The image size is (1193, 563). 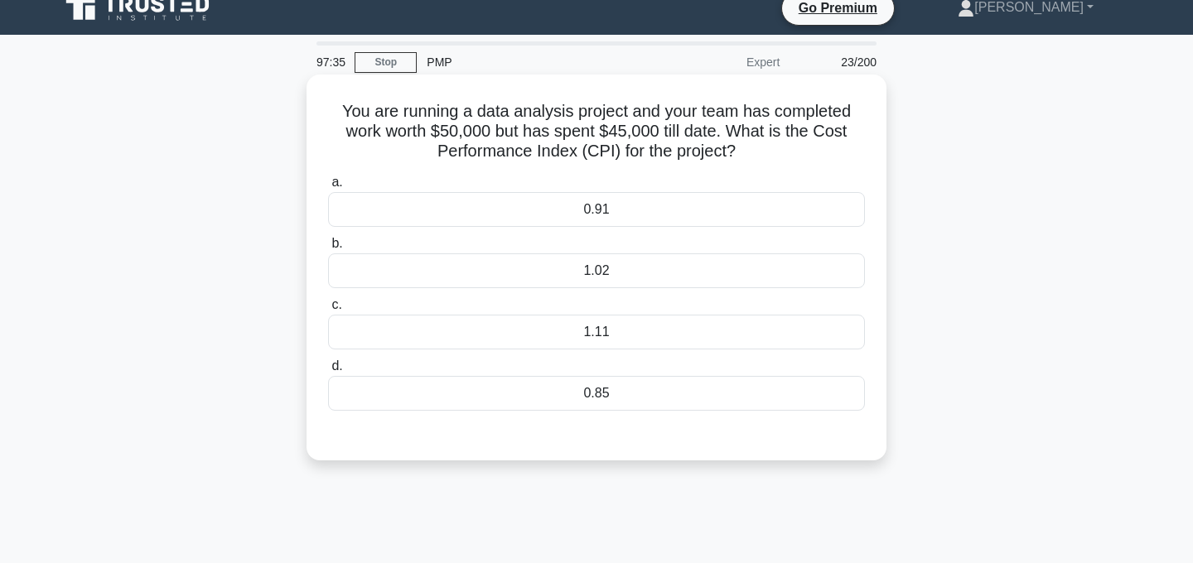 I want to click on div: 0.91, so click(x=596, y=210).